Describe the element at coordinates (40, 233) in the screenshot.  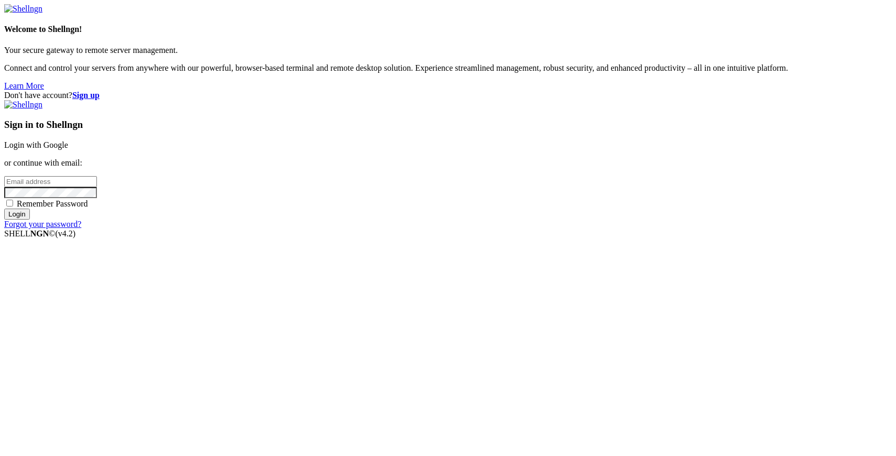
I see `b: NGN` at that location.